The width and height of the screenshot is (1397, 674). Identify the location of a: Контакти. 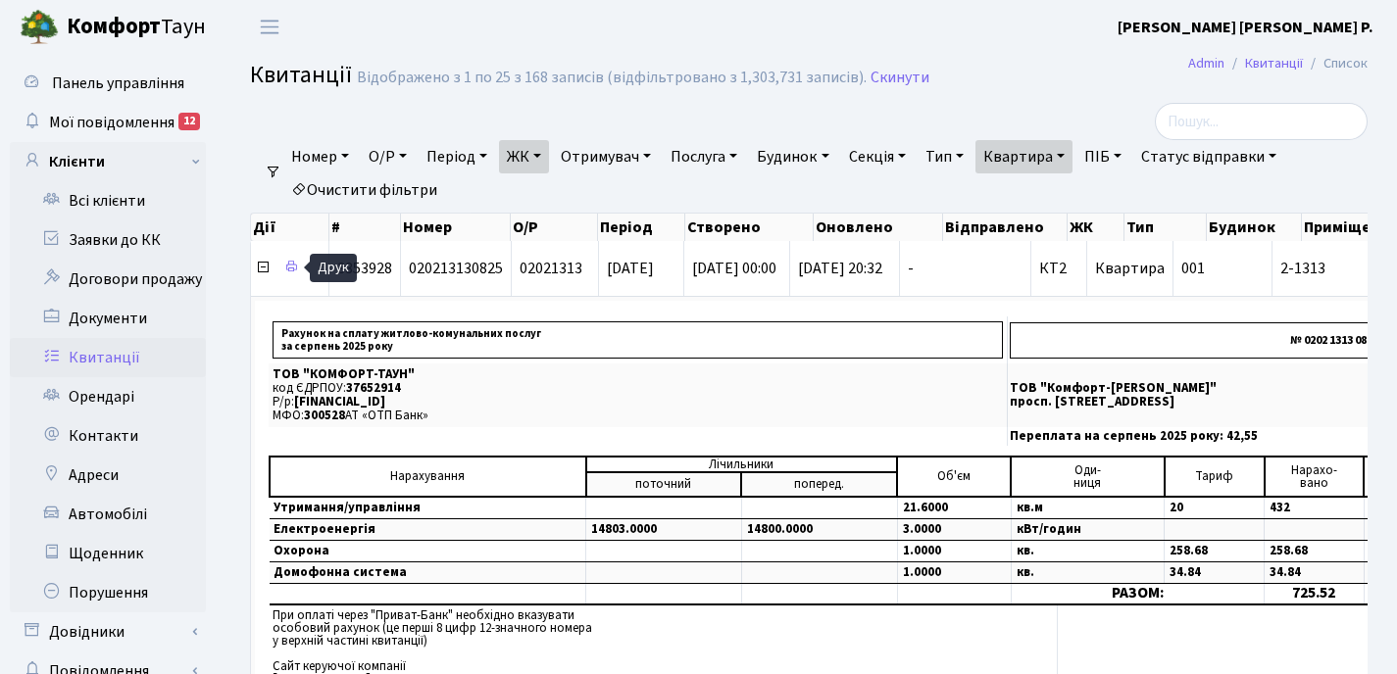
(108, 436).